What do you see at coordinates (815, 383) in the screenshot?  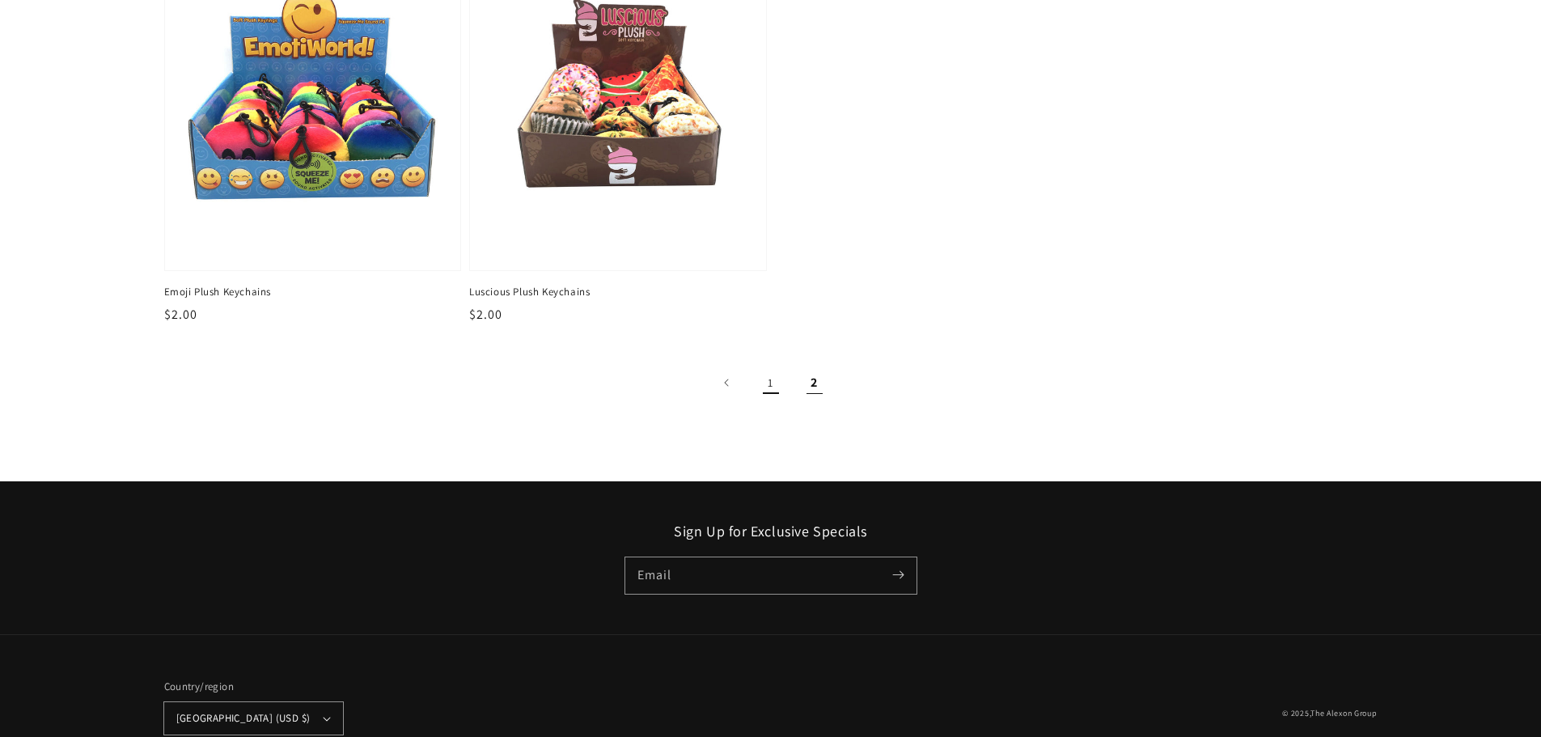 I see `span: Page 2` at bounding box center [815, 383].